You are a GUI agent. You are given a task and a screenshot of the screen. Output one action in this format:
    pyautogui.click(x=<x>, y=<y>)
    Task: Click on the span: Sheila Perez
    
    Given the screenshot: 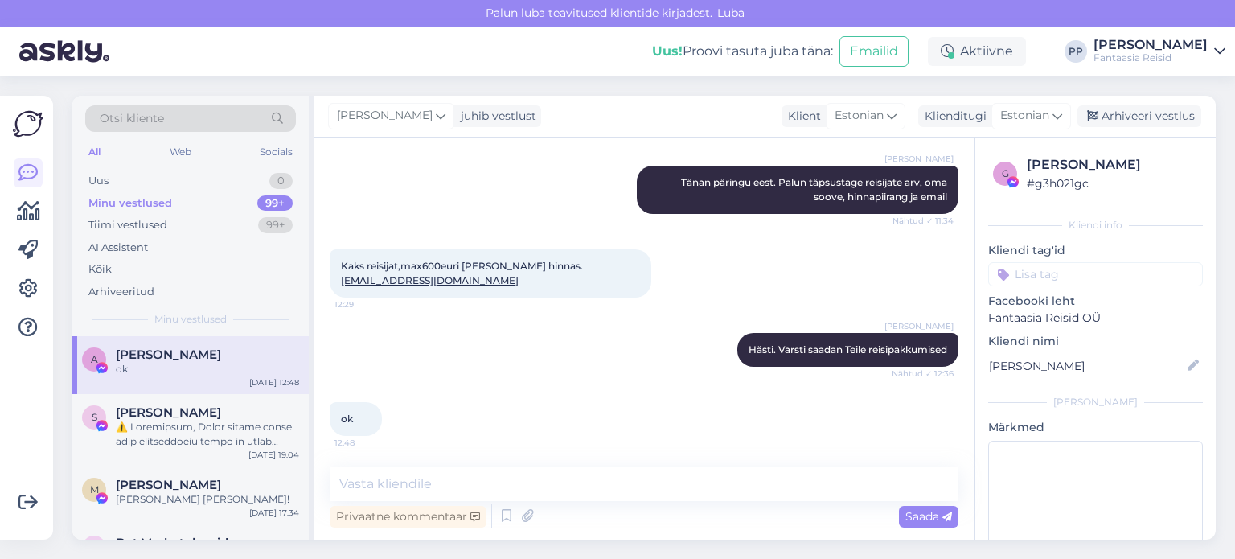 What is the action you would take?
    pyautogui.click(x=168, y=412)
    